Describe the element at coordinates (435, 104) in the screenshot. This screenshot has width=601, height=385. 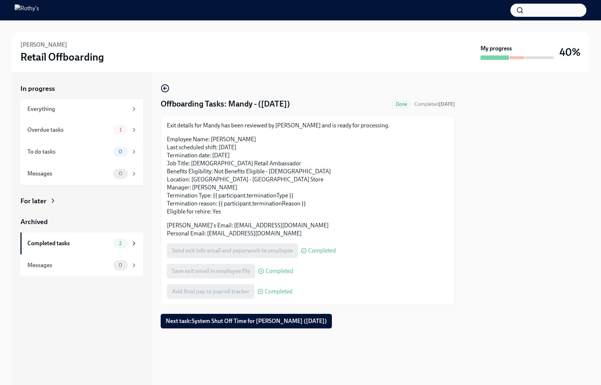
I see `span: September 30th, 2025 16:03` at that location.